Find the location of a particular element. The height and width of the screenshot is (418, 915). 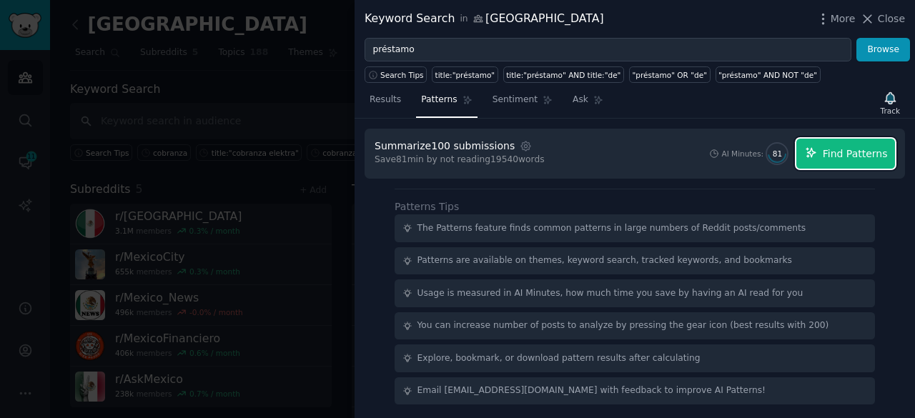

a: Sentiment is located at coordinates (522, 103).